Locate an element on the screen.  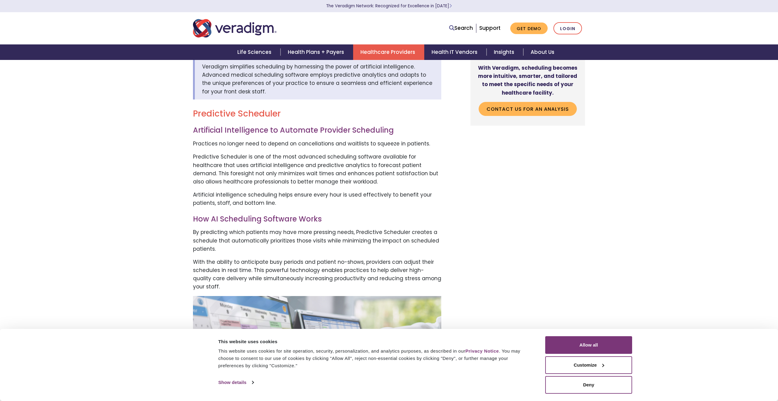
div: This website uses cookies is located at coordinates (375, 341).